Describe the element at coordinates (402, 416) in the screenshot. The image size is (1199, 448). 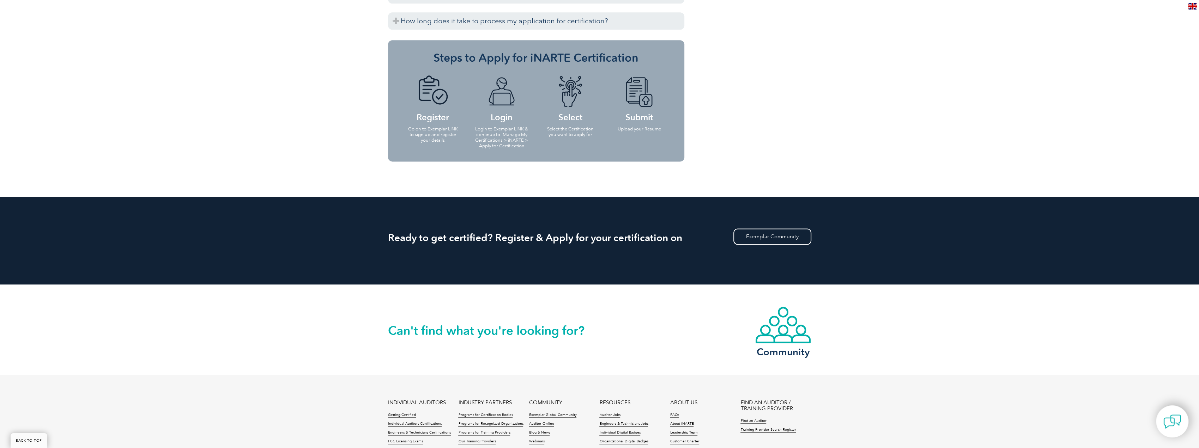
I see `a: Getting Certified` at that location.